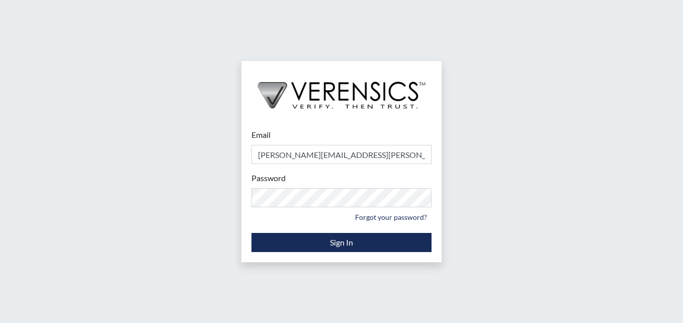 This screenshot has width=683, height=323. Describe the element at coordinates (342, 154) in the screenshot. I see `input: Email` at that location.